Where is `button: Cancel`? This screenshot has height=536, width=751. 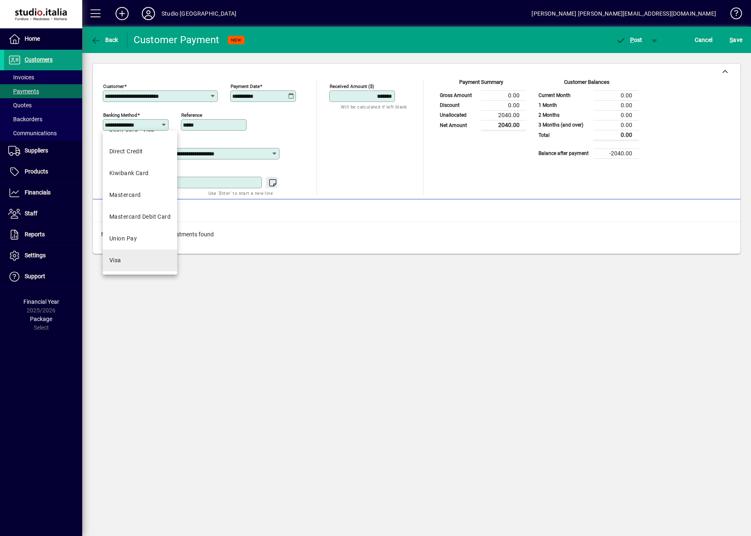
button: Cancel is located at coordinates (704, 40).